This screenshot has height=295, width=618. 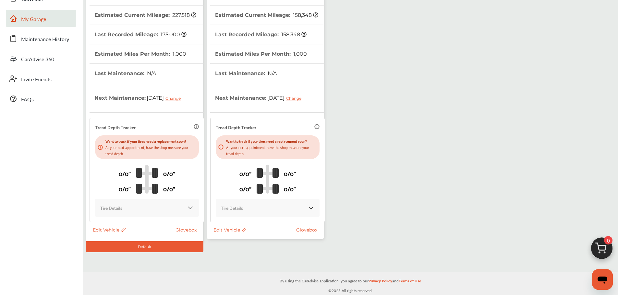 I want to click on a: My Garage, so click(x=41, y=18).